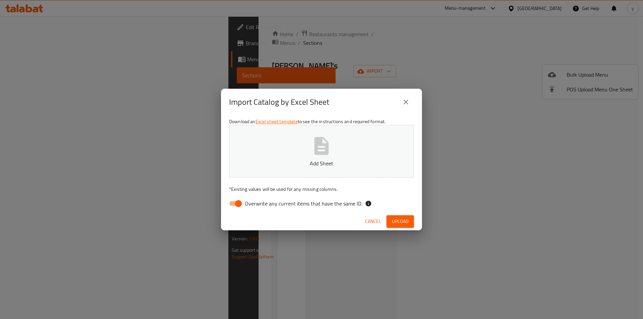  What do you see at coordinates (373, 221) in the screenshot?
I see `span: Cancel` at bounding box center [373, 221].